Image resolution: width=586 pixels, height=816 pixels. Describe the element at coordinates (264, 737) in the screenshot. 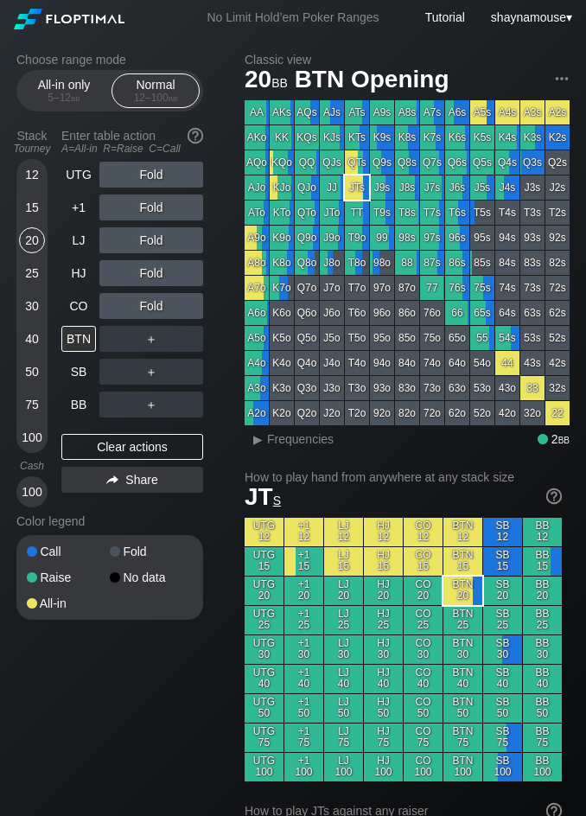

I see `div: UTG 75` at that location.